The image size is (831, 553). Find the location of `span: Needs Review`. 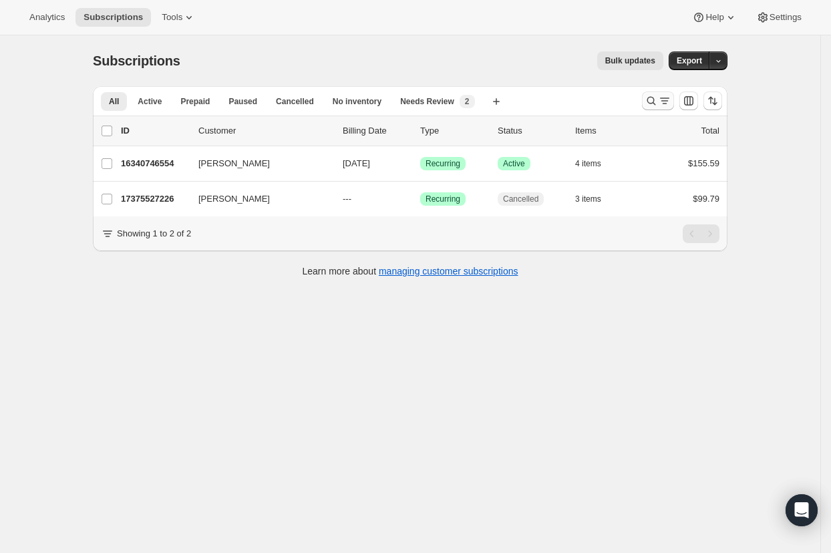

span: Needs Review is located at coordinates (427, 102).